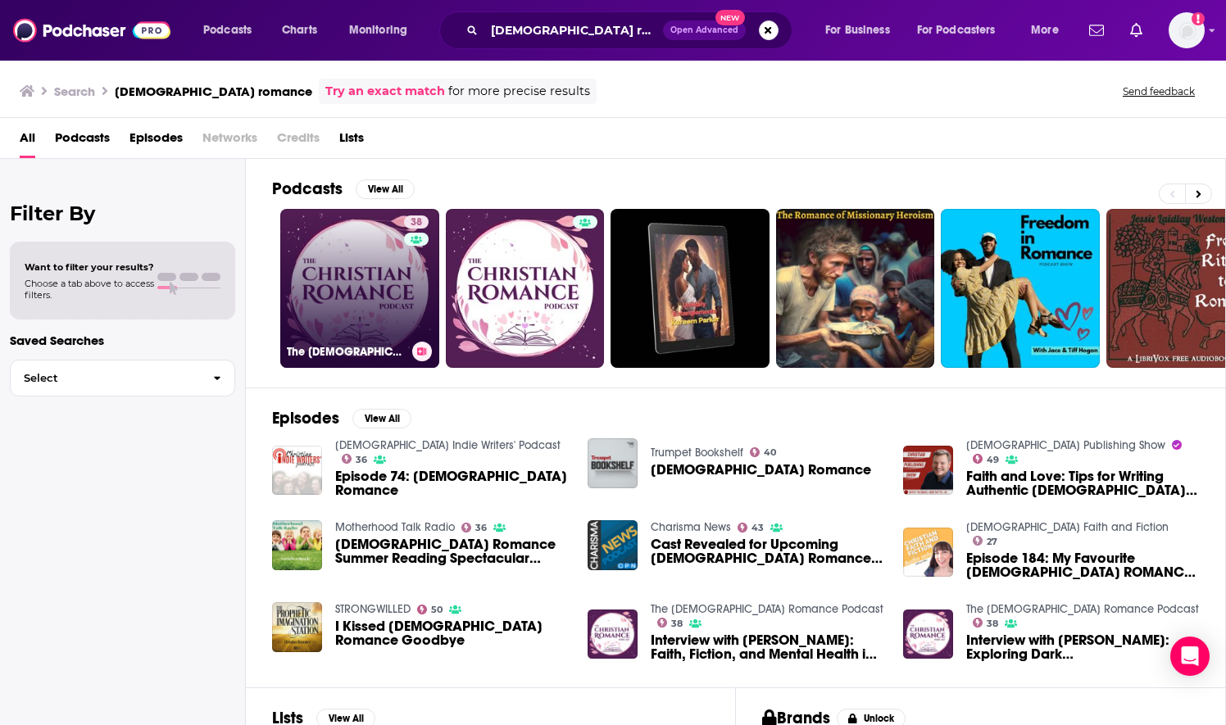  What do you see at coordinates (297, 545) in the screenshot?
I see `img: Christian Romance Summer Reading Spectacular Week 3` at bounding box center [297, 545].